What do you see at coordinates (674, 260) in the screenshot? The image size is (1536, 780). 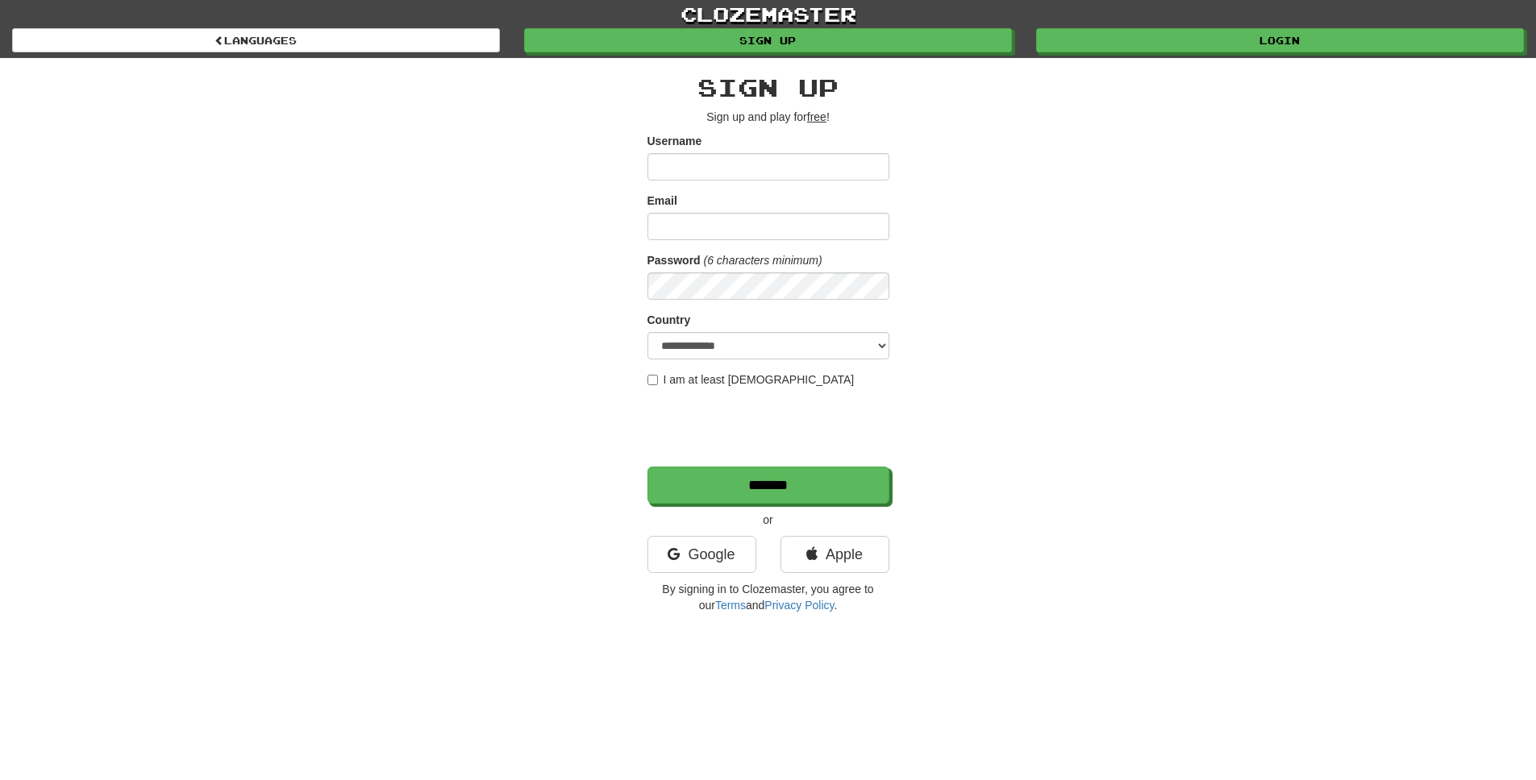 I see `label: Password` at bounding box center [674, 260].